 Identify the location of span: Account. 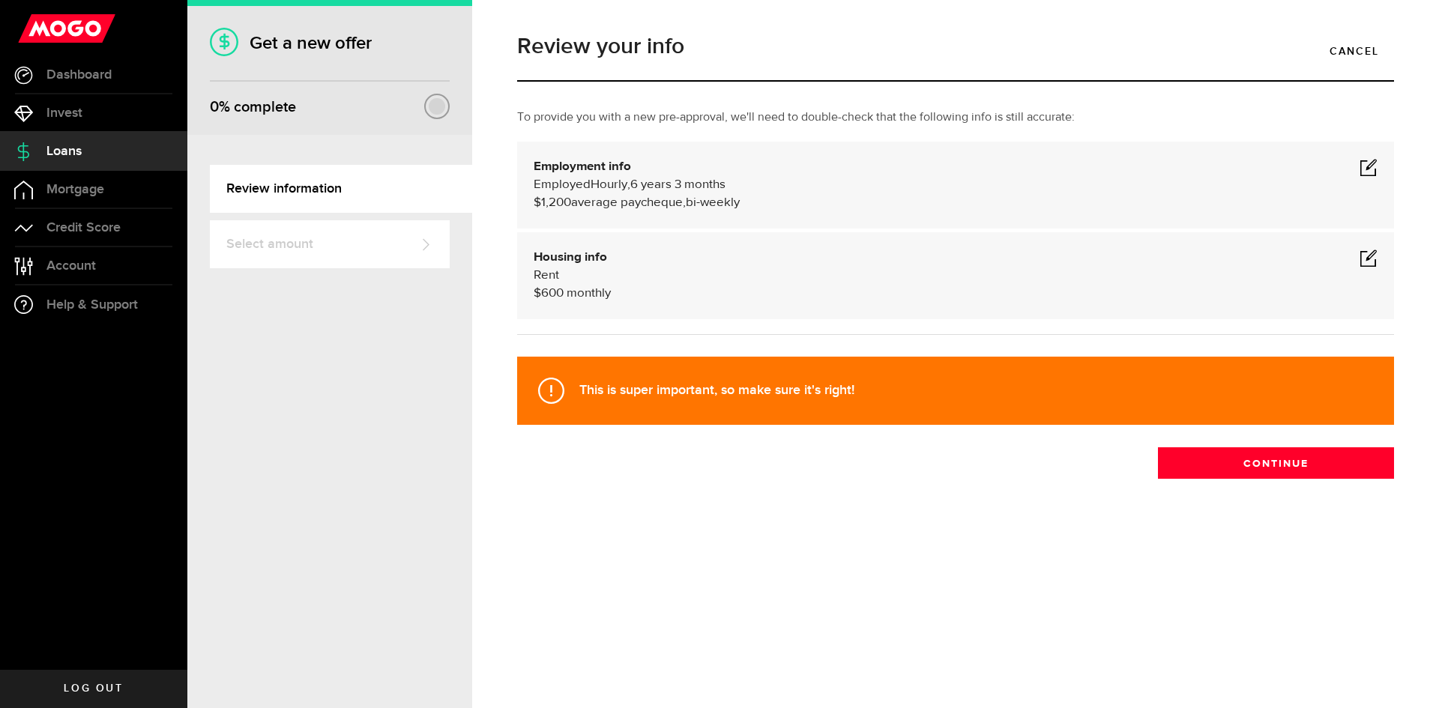
(71, 266).